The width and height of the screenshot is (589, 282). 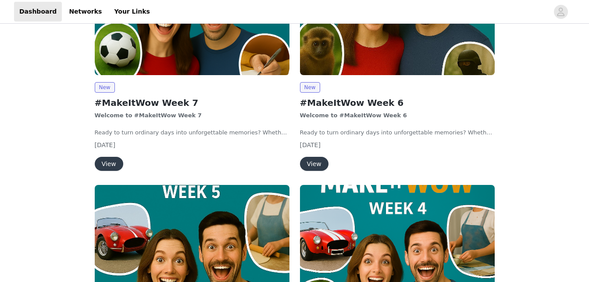 What do you see at coordinates (148, 115) in the screenshot?
I see `strong: Welcome to #MakeItWow Week 7` at bounding box center [148, 115].